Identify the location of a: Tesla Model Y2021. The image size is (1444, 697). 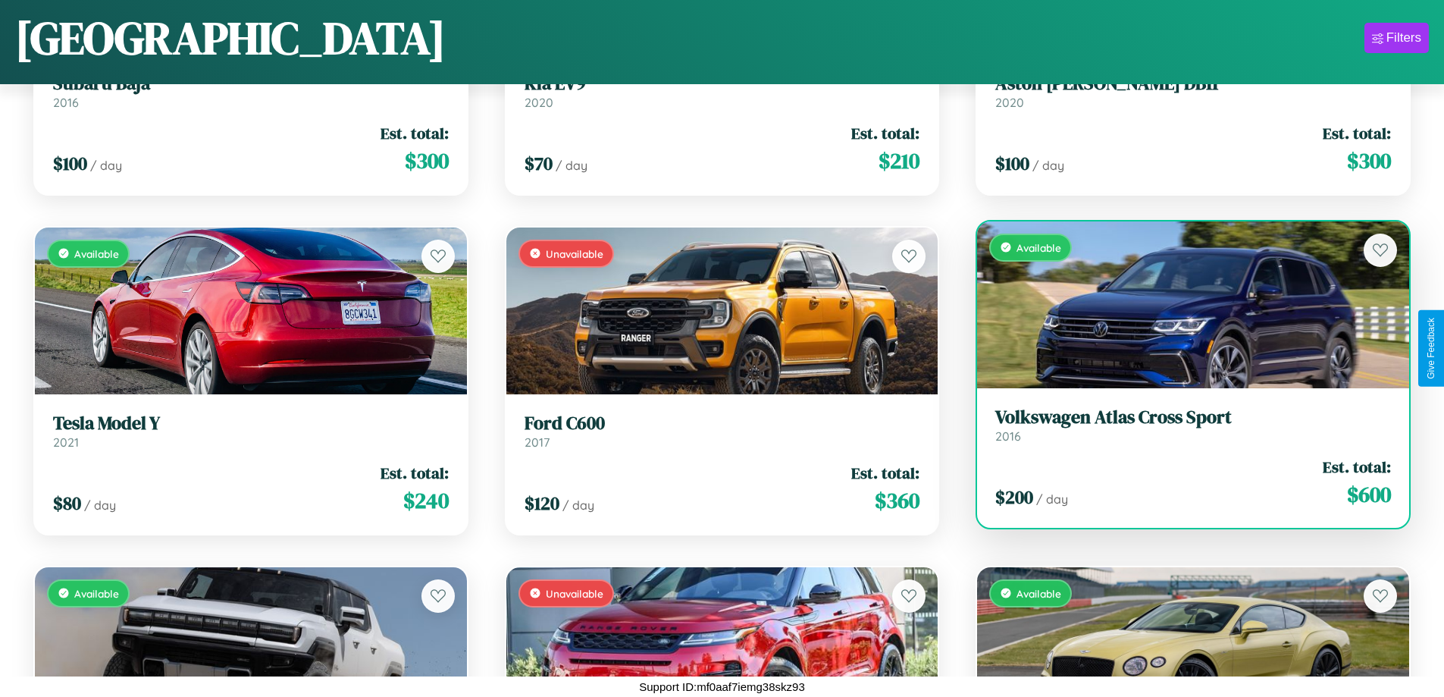
(251, 431).